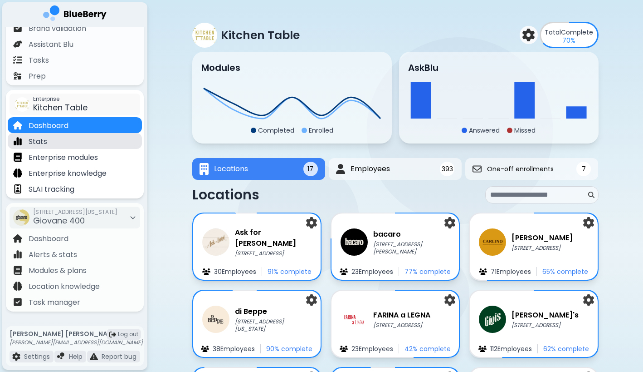 The width and height of the screenshot is (643, 372). I want to click on p: Prep, so click(37, 76).